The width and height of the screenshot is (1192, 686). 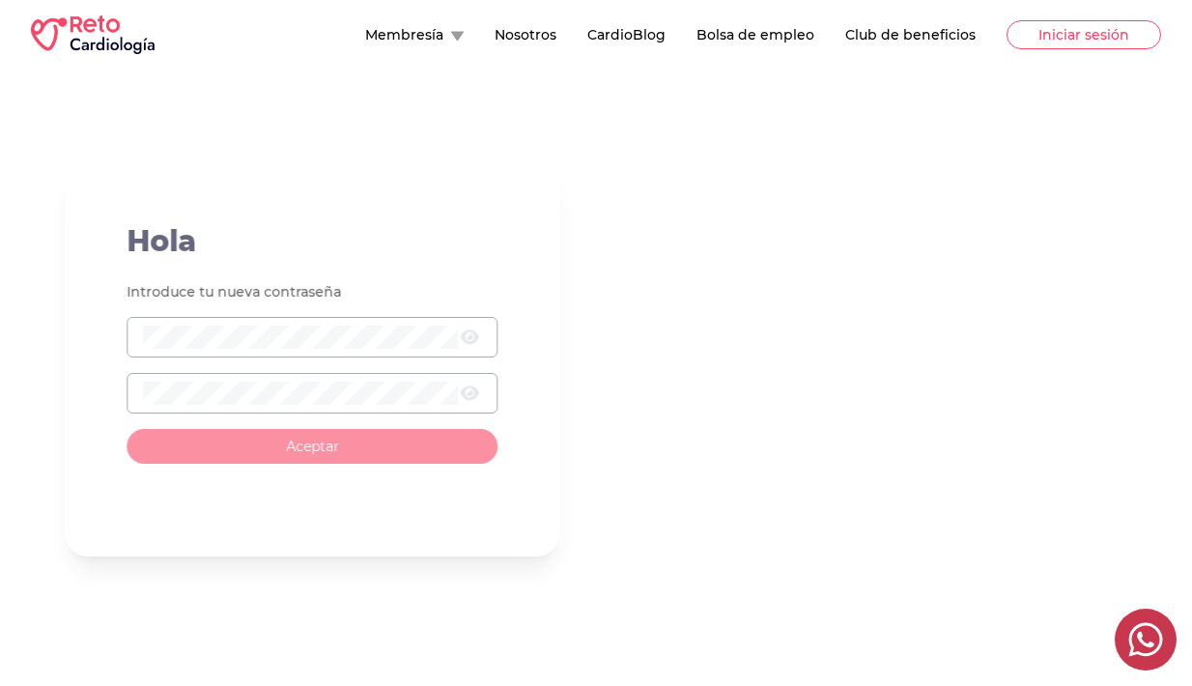 What do you see at coordinates (312, 242) in the screenshot?
I see `h2: Hola` at bounding box center [312, 242].